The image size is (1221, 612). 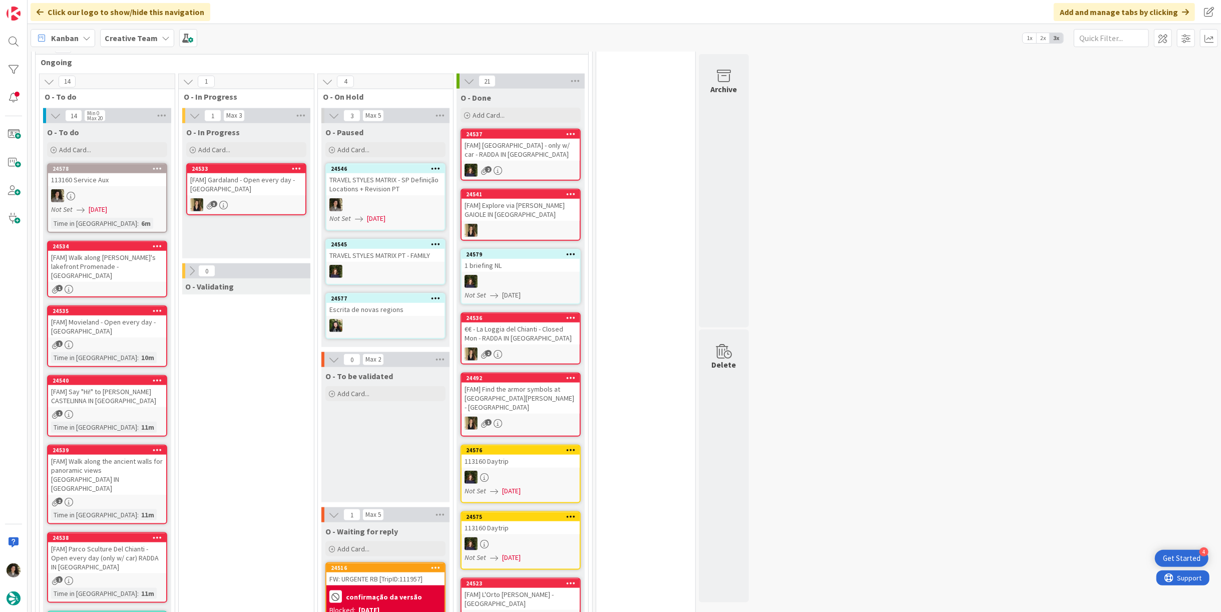 What do you see at coordinates (109, 538) in the screenshot?
I see `div: 24538` at bounding box center [109, 538].